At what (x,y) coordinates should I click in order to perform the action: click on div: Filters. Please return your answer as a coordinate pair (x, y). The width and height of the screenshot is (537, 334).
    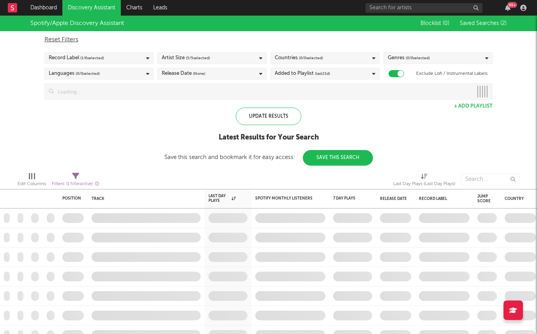
    Looking at the image, I should click on (76, 184).